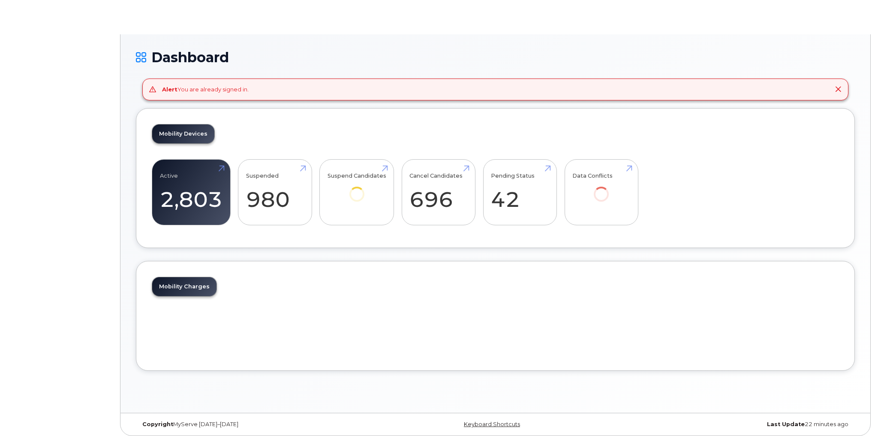 The width and height of the screenshot is (875, 436). What do you see at coordinates (205, 89) in the screenshot?
I see `div: You are already signed in.` at bounding box center [205, 89].